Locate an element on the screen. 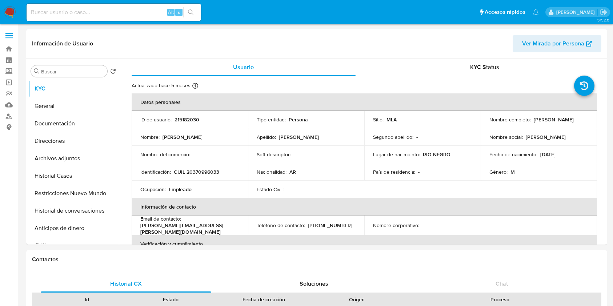  div: Id is located at coordinates (87, 300).